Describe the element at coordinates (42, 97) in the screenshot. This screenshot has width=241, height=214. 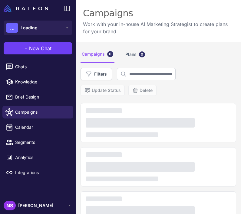
I see `span: Brief Design` at that location.